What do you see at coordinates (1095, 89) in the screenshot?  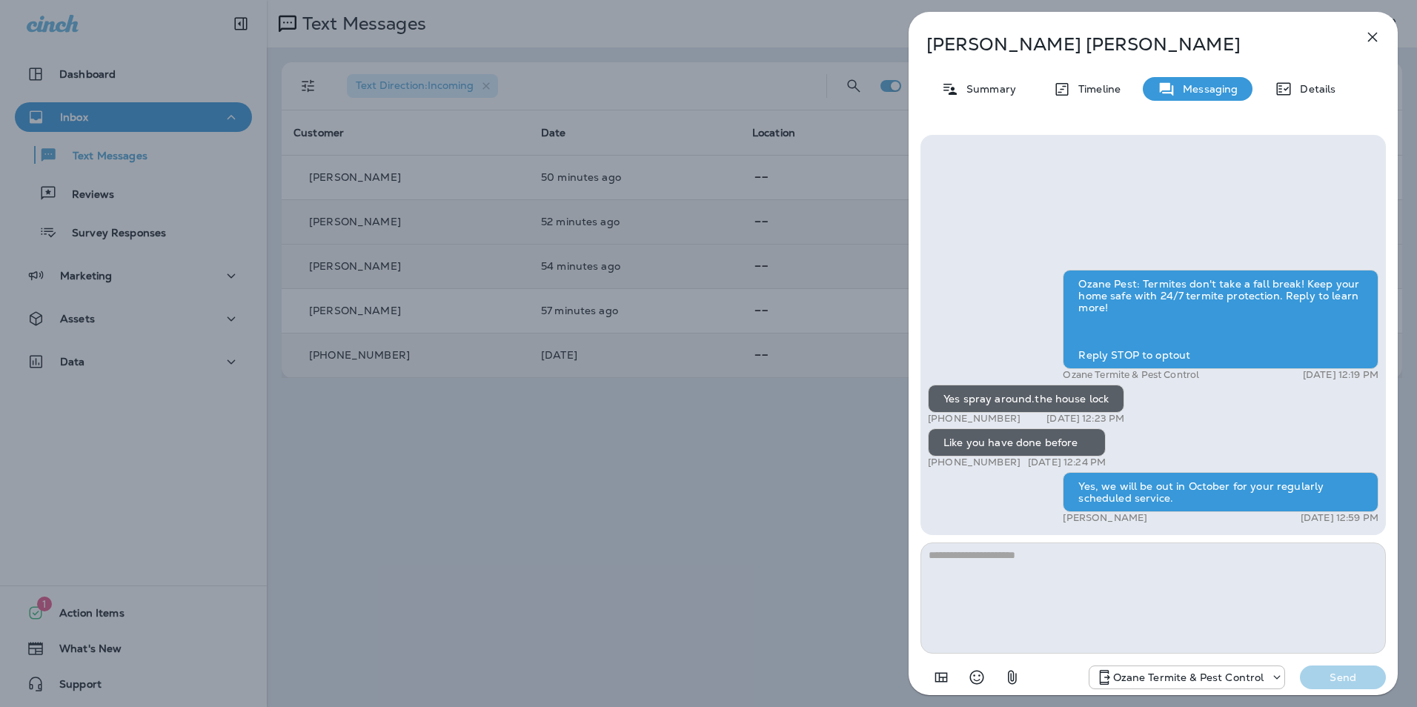 I see `p: Timeline` at bounding box center [1095, 89].